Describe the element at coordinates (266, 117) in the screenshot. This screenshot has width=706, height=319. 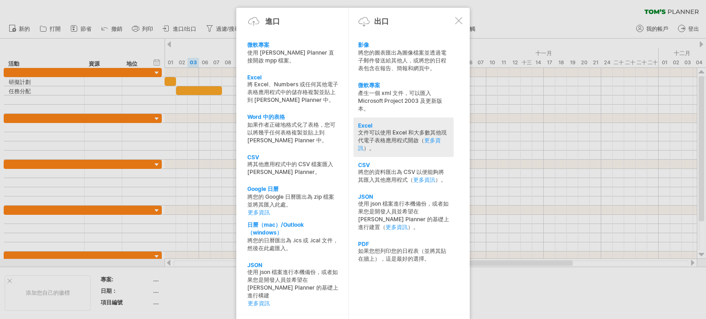
I see `font: Word 中的表格` at that location.